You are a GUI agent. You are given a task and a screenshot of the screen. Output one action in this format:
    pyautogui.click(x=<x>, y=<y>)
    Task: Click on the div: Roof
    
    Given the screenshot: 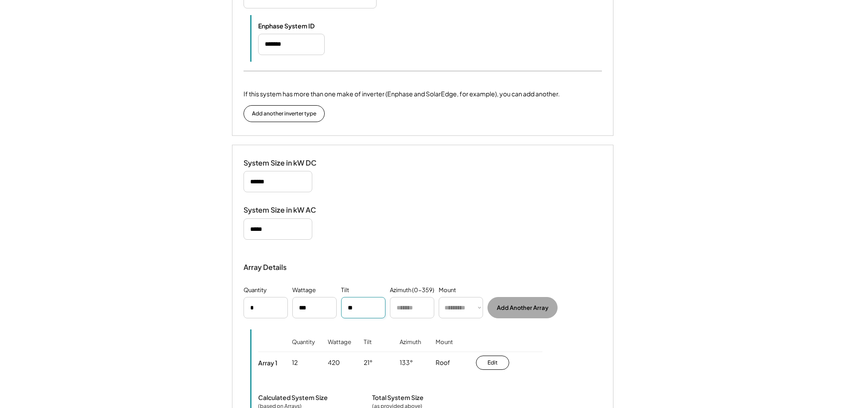 What is the action you would take?
    pyautogui.click(x=443, y=363)
    